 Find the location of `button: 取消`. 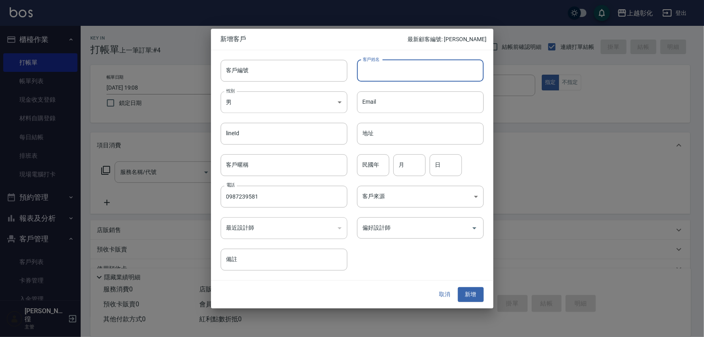

button: 取消 is located at coordinates (445, 294).